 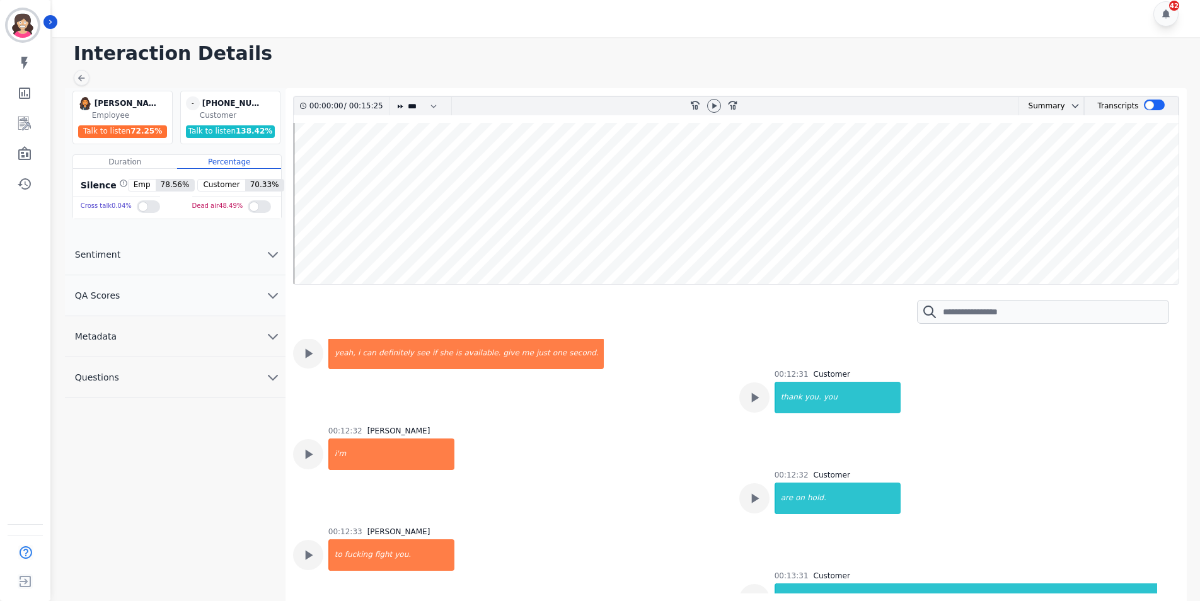 What do you see at coordinates (861, 398) in the screenshot?
I see `div: you` at bounding box center [861, 398].